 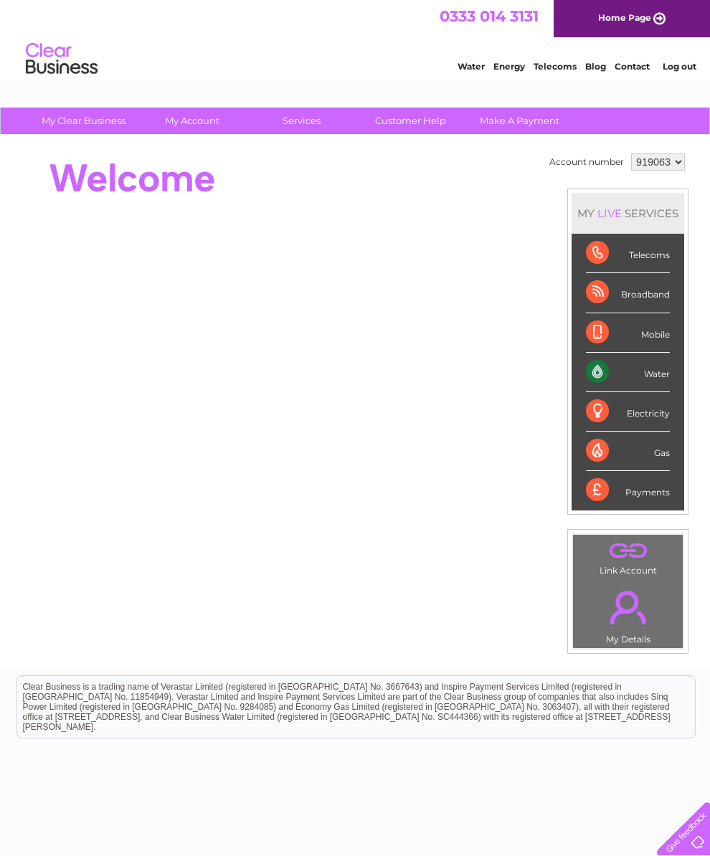 I want to click on div: Electricity, so click(x=627, y=411).